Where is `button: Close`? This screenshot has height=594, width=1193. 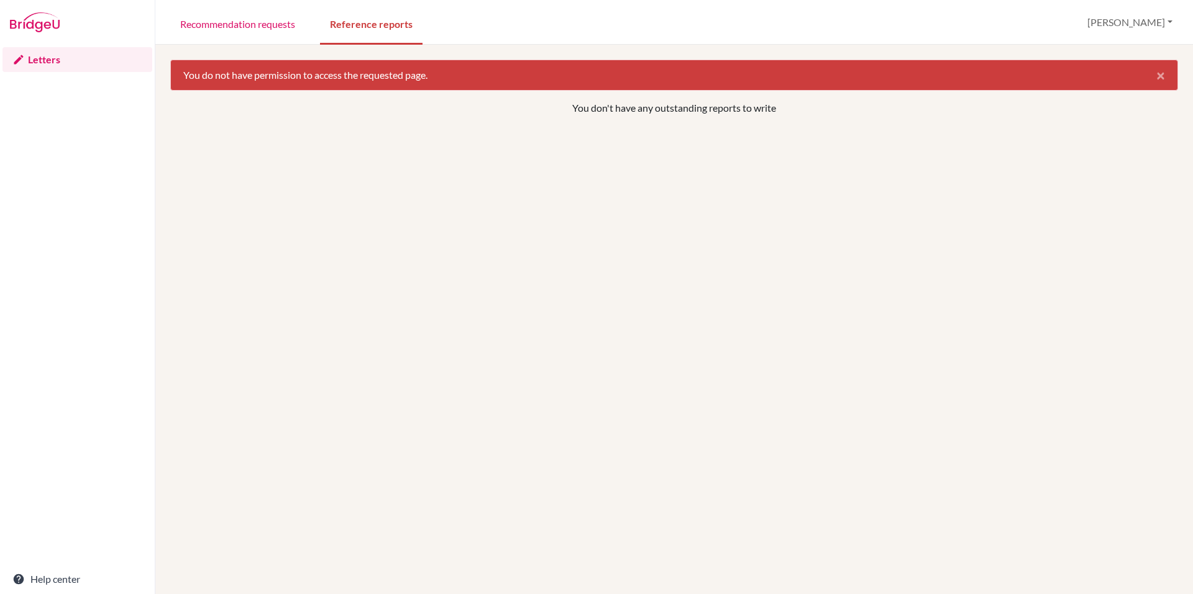
button: Close is located at coordinates (1160, 75).